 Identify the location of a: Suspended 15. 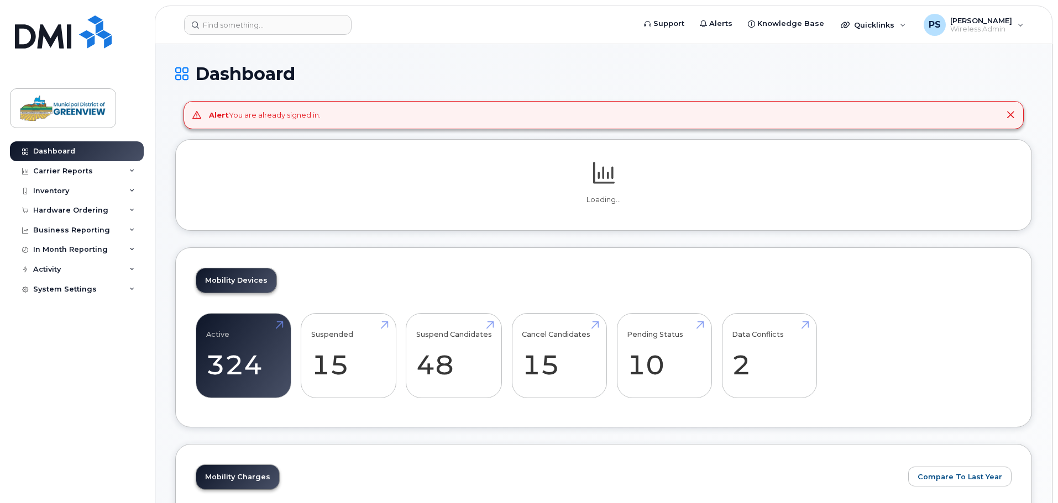
(348, 356).